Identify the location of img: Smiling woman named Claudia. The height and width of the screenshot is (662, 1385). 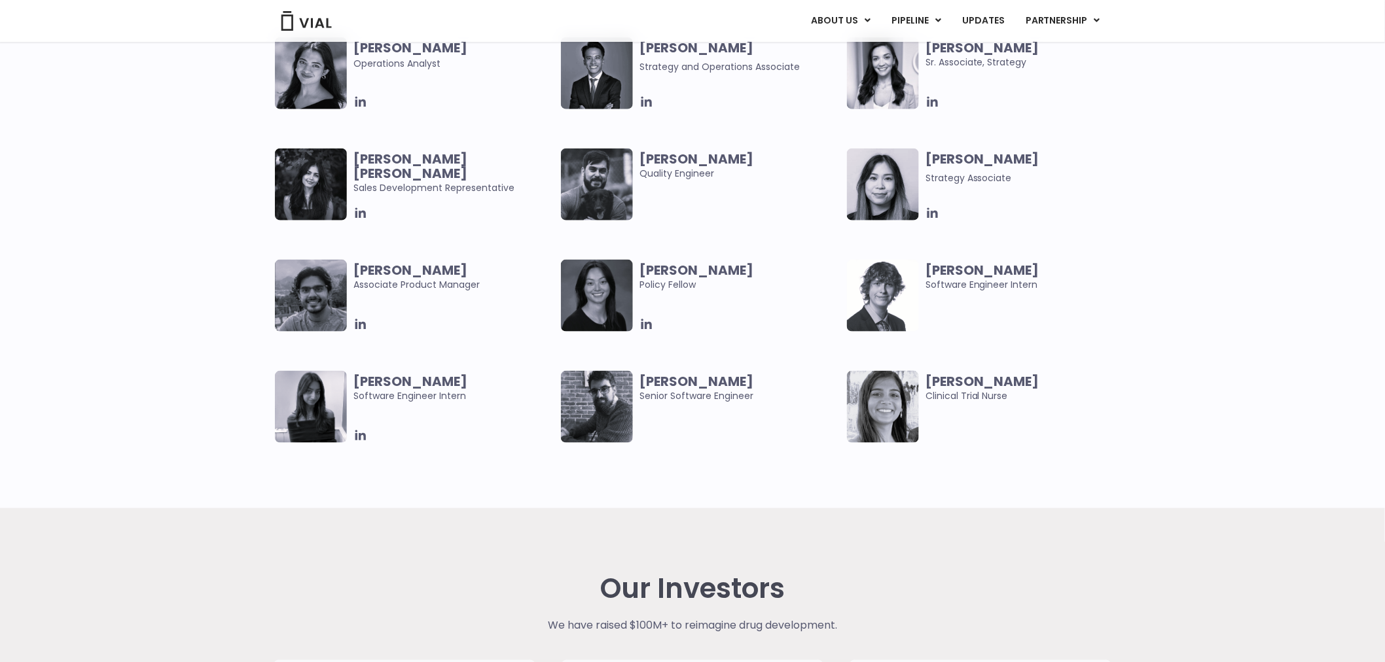
(597, 296).